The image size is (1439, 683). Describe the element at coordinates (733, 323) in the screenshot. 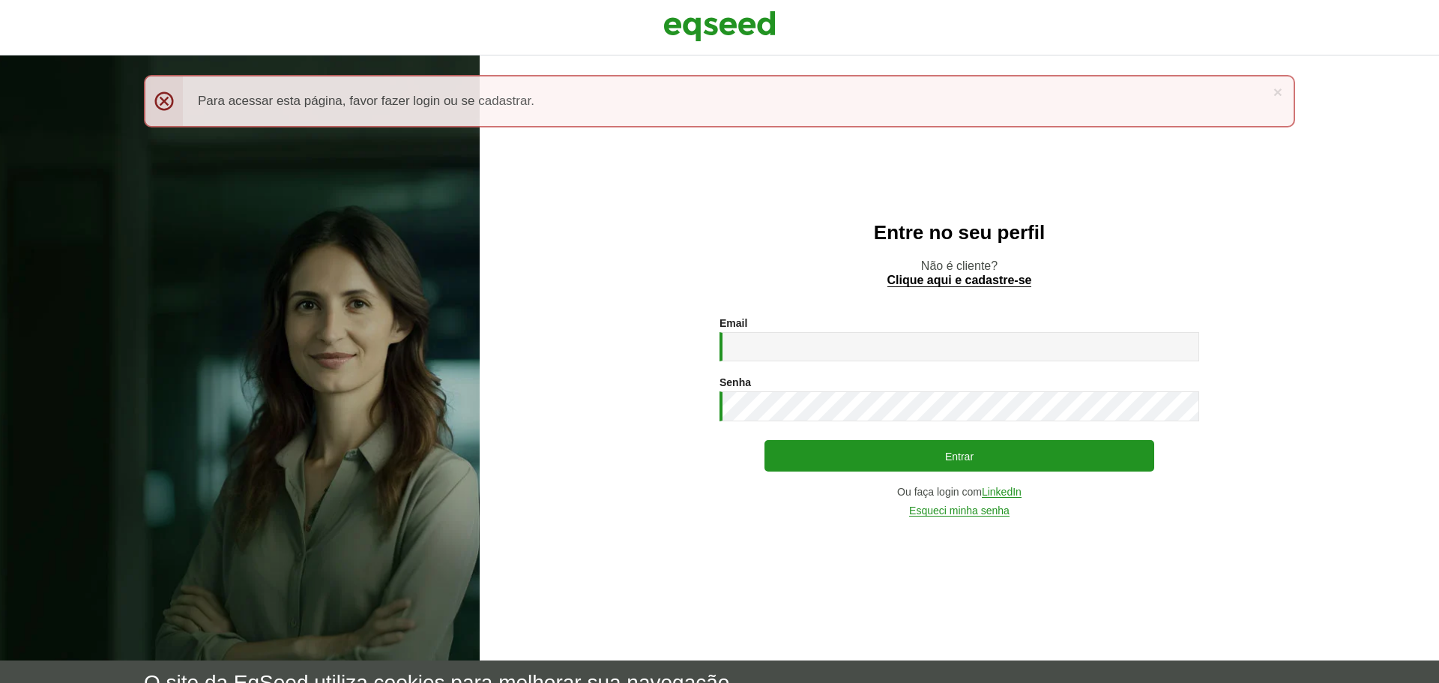

I see `label: Email` at that location.